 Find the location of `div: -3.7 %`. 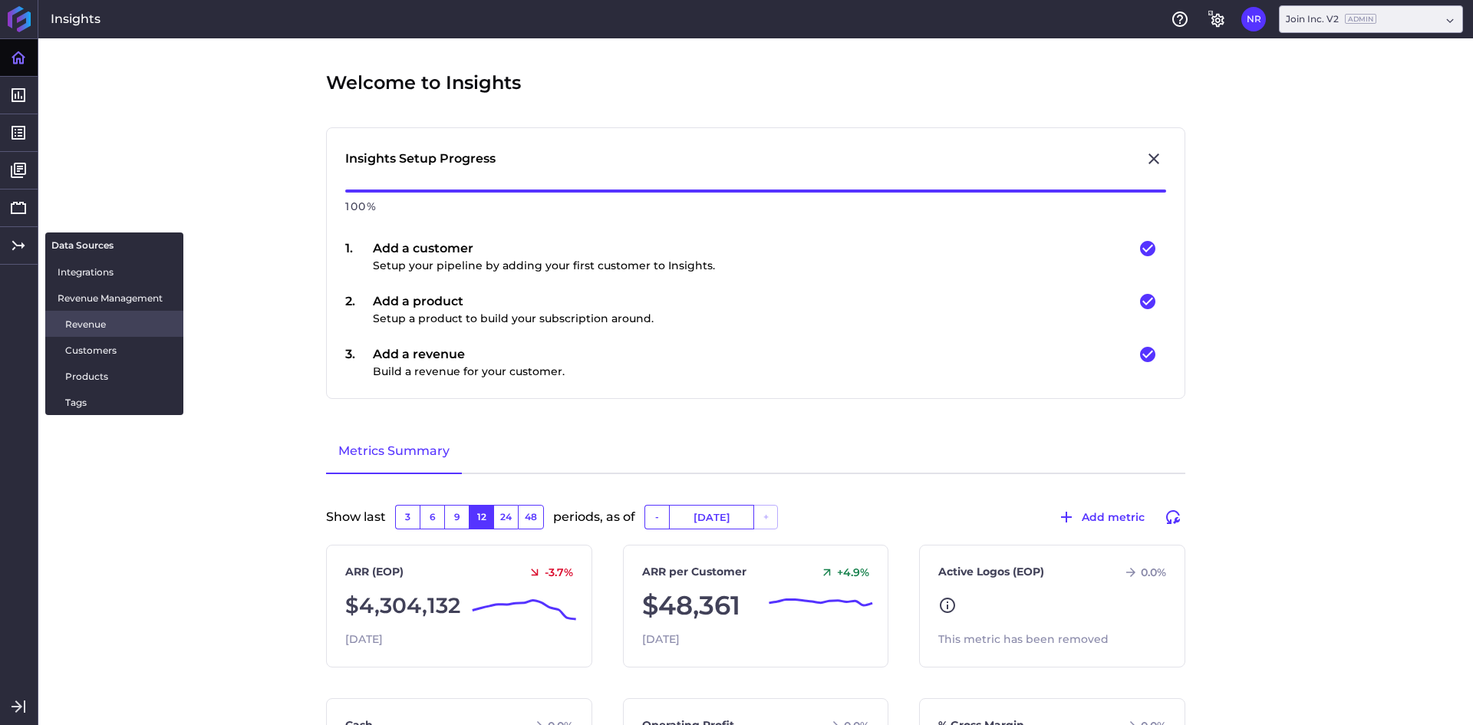

div: -3.7 % is located at coordinates (547, 572).